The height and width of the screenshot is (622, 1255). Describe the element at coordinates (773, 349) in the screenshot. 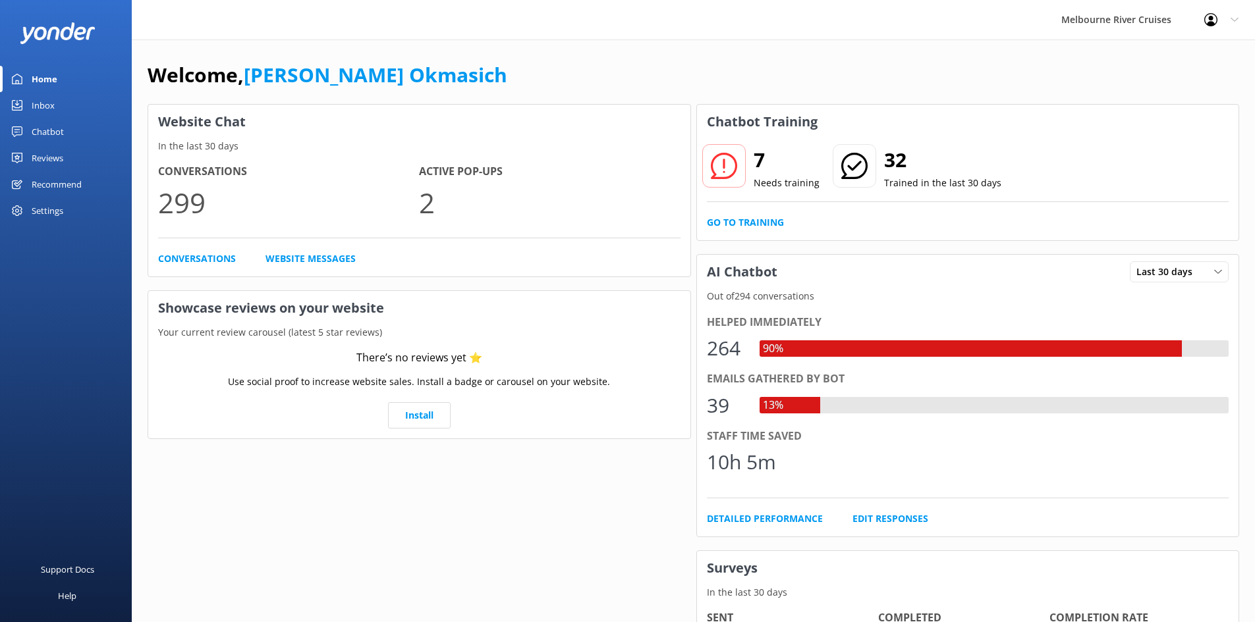

I see `div: 90%` at that location.